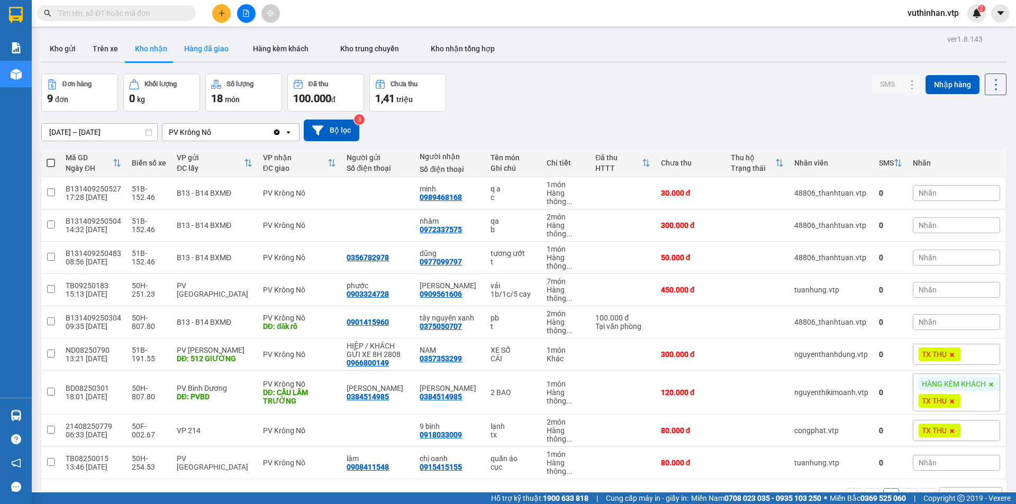  I want to click on div: Thu hộ, so click(753, 158).